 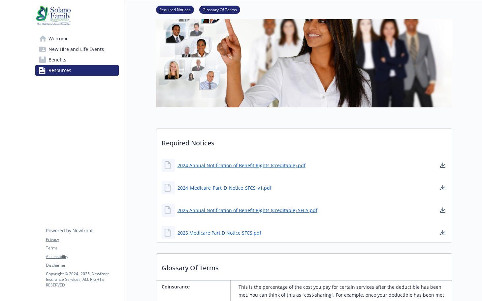 What do you see at coordinates (220, 9) in the screenshot?
I see `a: Glossary Of Terms` at bounding box center [220, 9].